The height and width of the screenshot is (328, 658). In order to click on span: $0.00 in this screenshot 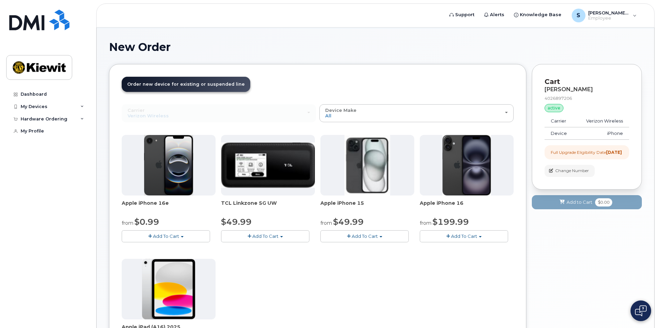, I will do `click(604, 202)`.